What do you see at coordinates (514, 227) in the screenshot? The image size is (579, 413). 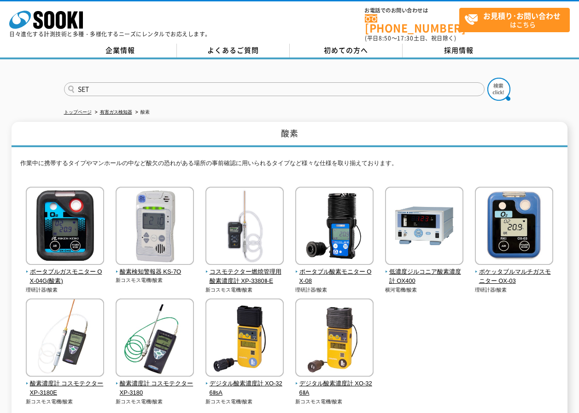 I see `img: ポケッタブルマルチガスモニター OX-03` at bounding box center [514, 227].